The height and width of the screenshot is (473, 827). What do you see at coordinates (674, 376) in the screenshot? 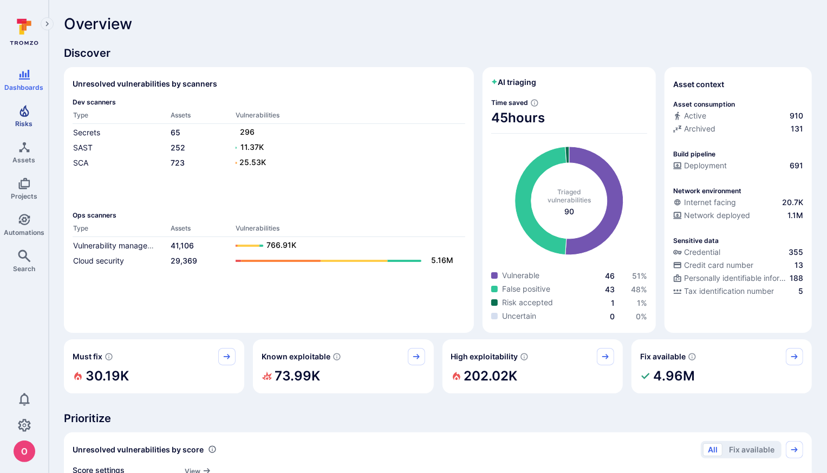
I see `h2: 4.96M` at bounding box center [674, 376].